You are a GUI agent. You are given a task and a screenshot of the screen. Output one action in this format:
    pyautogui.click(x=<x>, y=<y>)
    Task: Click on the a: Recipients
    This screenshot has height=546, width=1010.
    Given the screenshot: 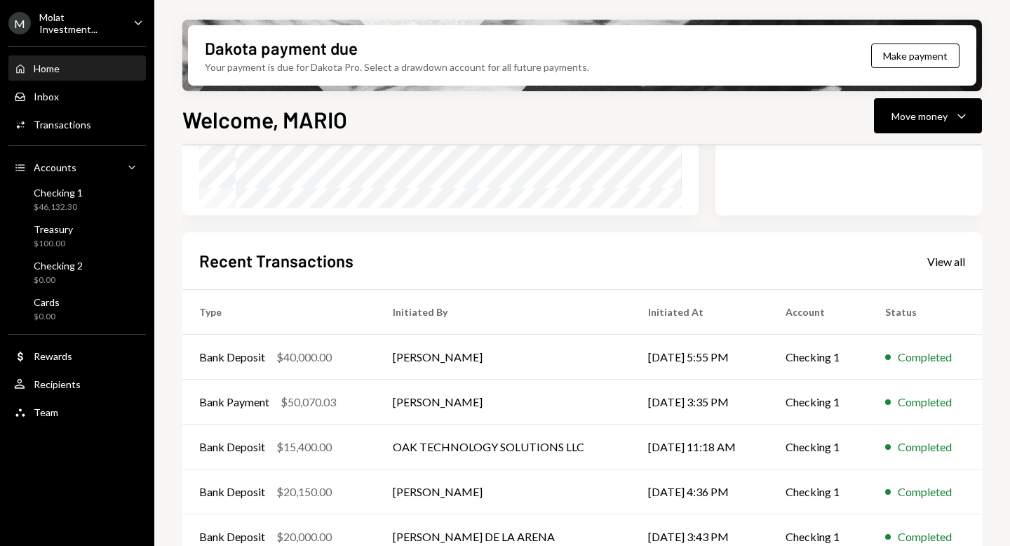 What is the action you would take?
    pyautogui.click(x=77, y=384)
    